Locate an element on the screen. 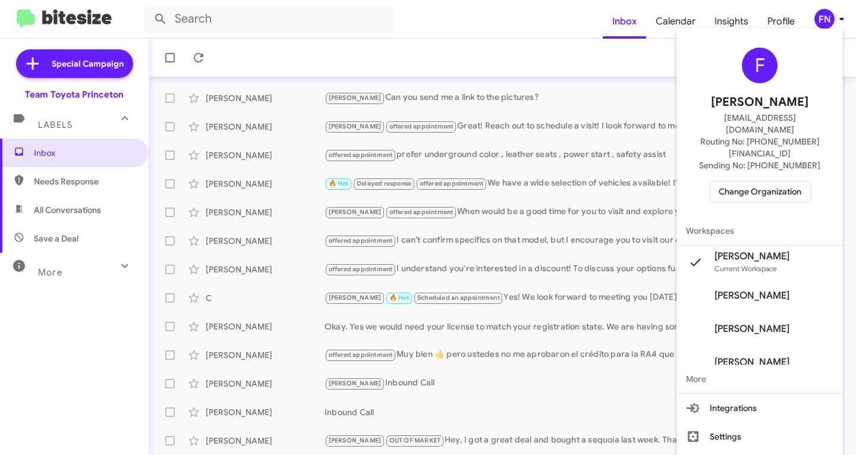 The height and width of the screenshot is (455, 856). span: More is located at coordinates (760, 379).